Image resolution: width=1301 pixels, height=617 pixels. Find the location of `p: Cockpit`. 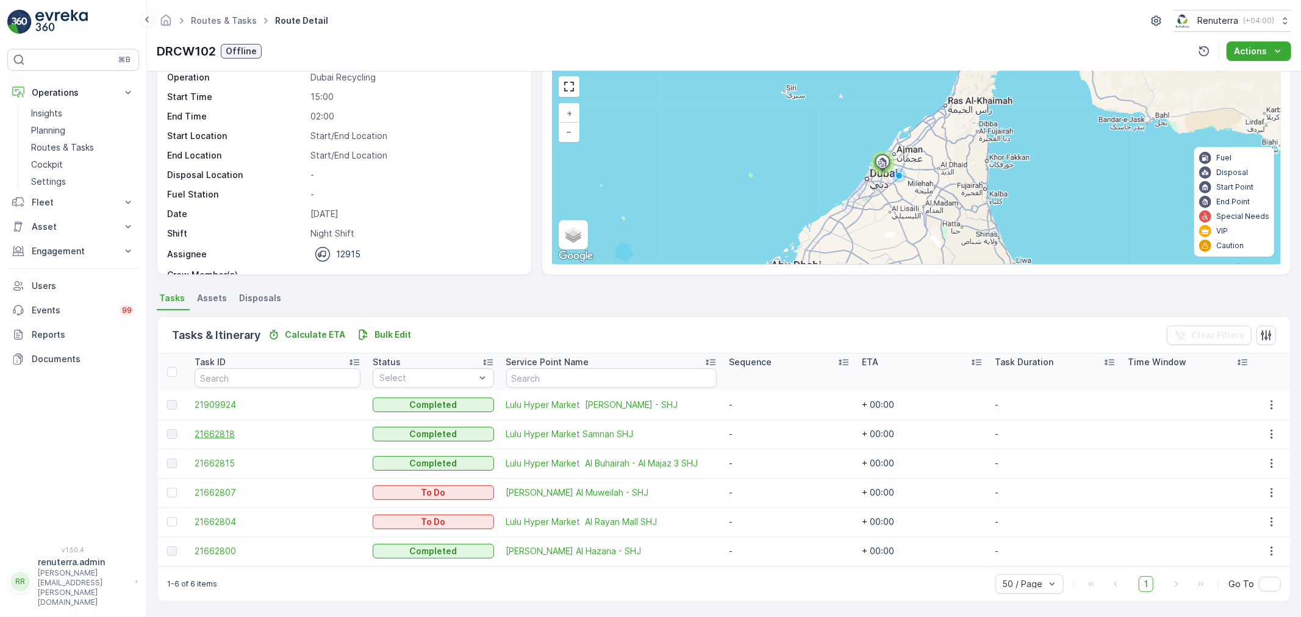

p: Cockpit is located at coordinates (47, 165).